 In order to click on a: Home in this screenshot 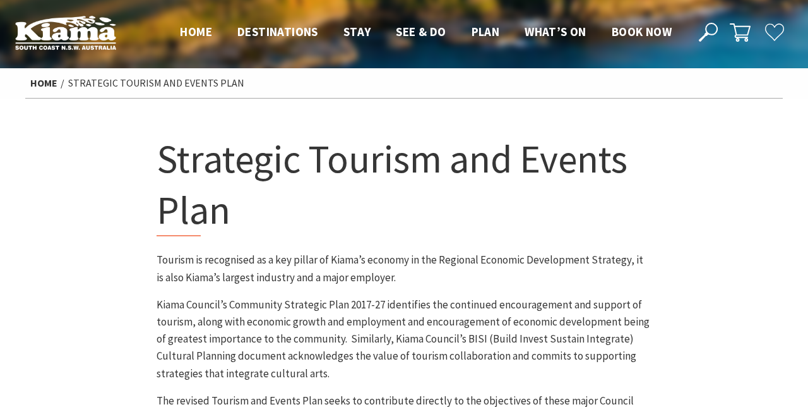, I will do `click(44, 83)`.